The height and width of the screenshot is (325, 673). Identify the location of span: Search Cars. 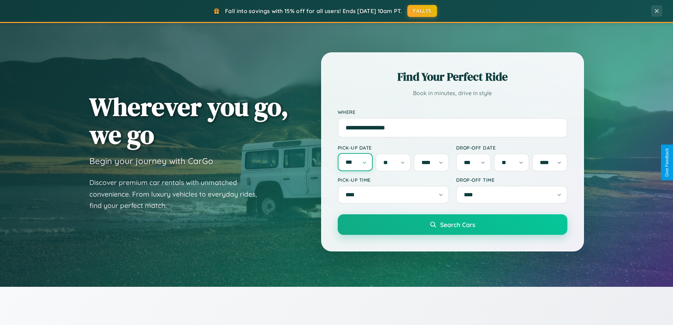
(457, 224).